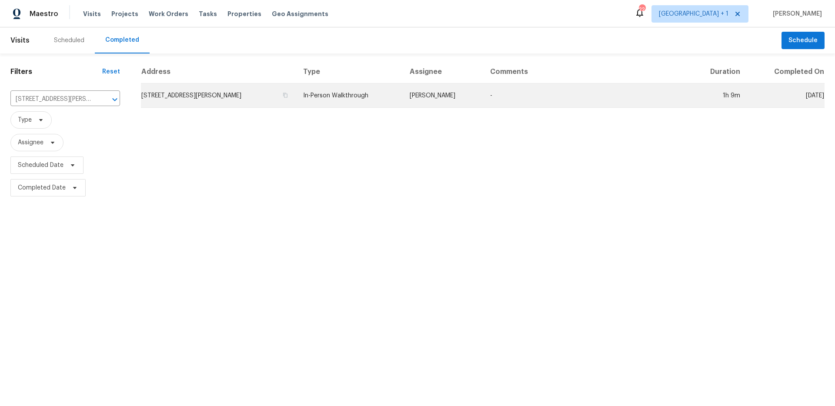 Image resolution: width=835 pixels, height=406 pixels. Describe the element at coordinates (642, 10) in the screenshot. I see `div: 22` at that location.